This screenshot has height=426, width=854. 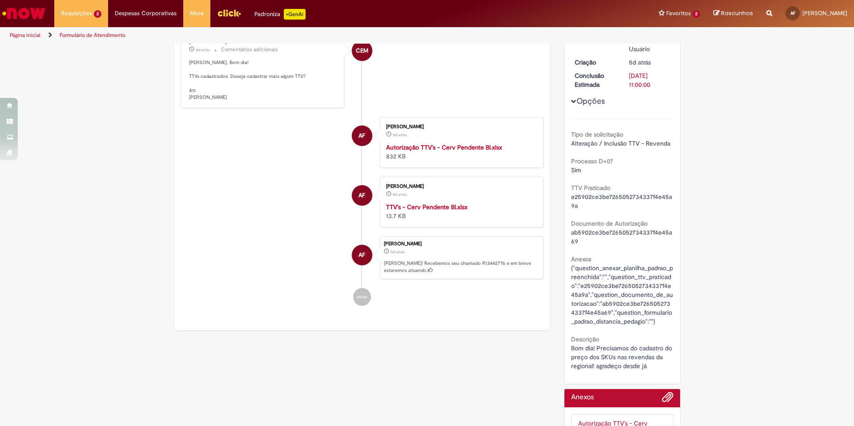 I want to click on span: 4d atrás, so click(x=203, y=50).